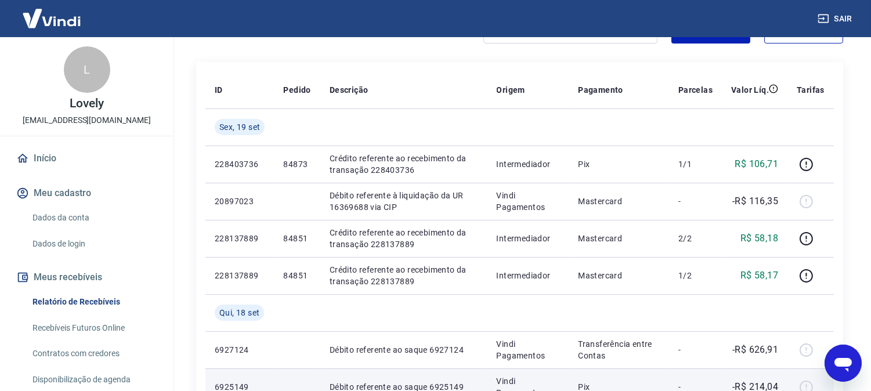 This screenshot has width=871, height=391. What do you see at coordinates (240, 201) in the screenshot?
I see `p: 20897023` at bounding box center [240, 201].